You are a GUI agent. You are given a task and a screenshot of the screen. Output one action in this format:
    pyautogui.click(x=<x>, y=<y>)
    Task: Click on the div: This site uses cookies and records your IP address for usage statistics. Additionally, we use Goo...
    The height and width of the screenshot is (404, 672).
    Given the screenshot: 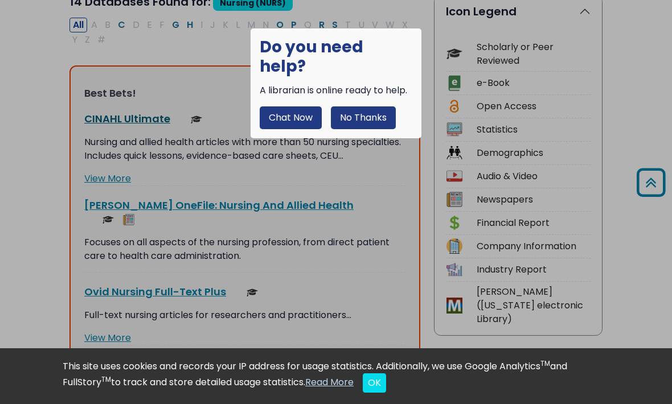 What is the action you would take?
    pyautogui.click(x=336, y=376)
    